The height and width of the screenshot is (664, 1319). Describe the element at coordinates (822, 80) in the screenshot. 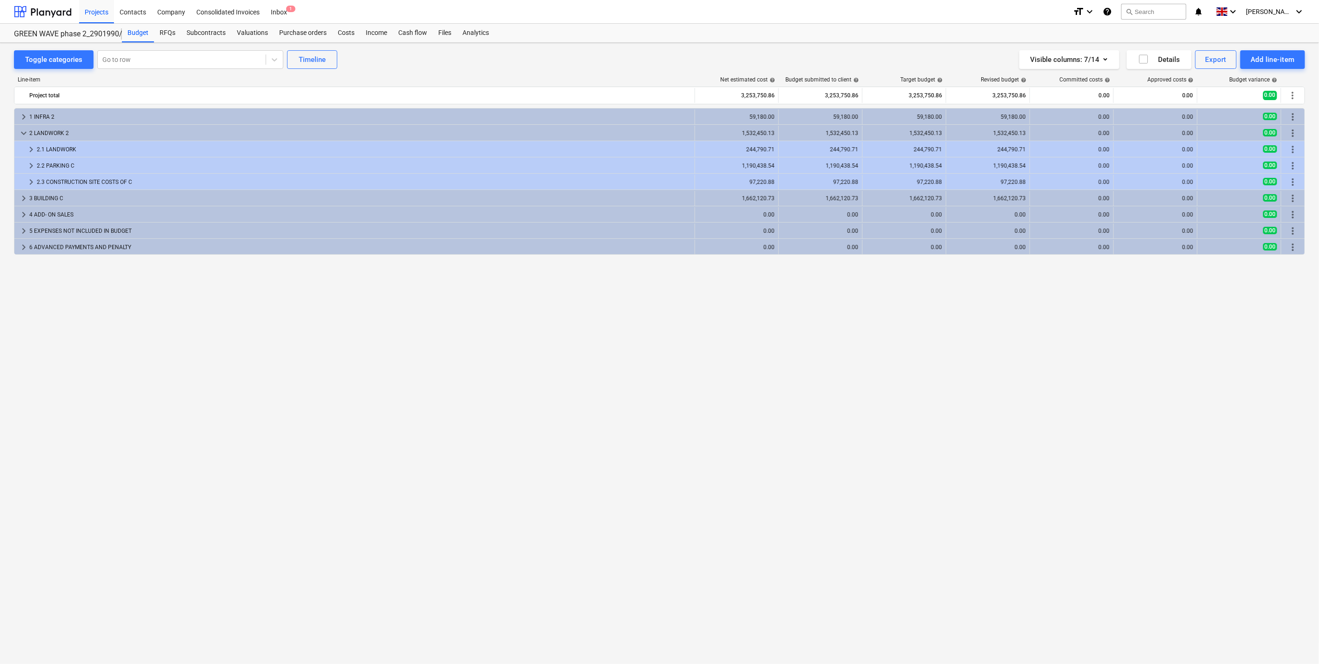

I see `div: Budget submitted to client` at that location.